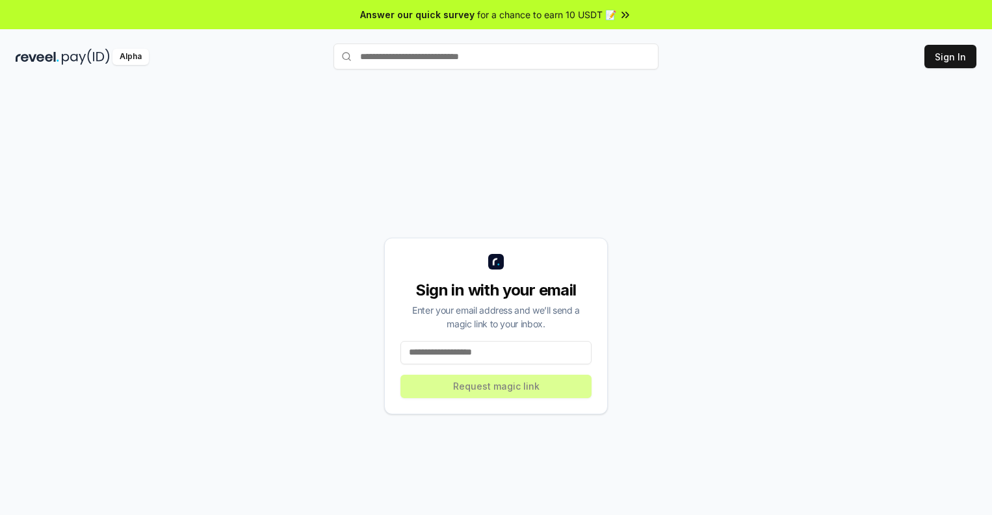  I want to click on img: logo_small, so click(496, 262).